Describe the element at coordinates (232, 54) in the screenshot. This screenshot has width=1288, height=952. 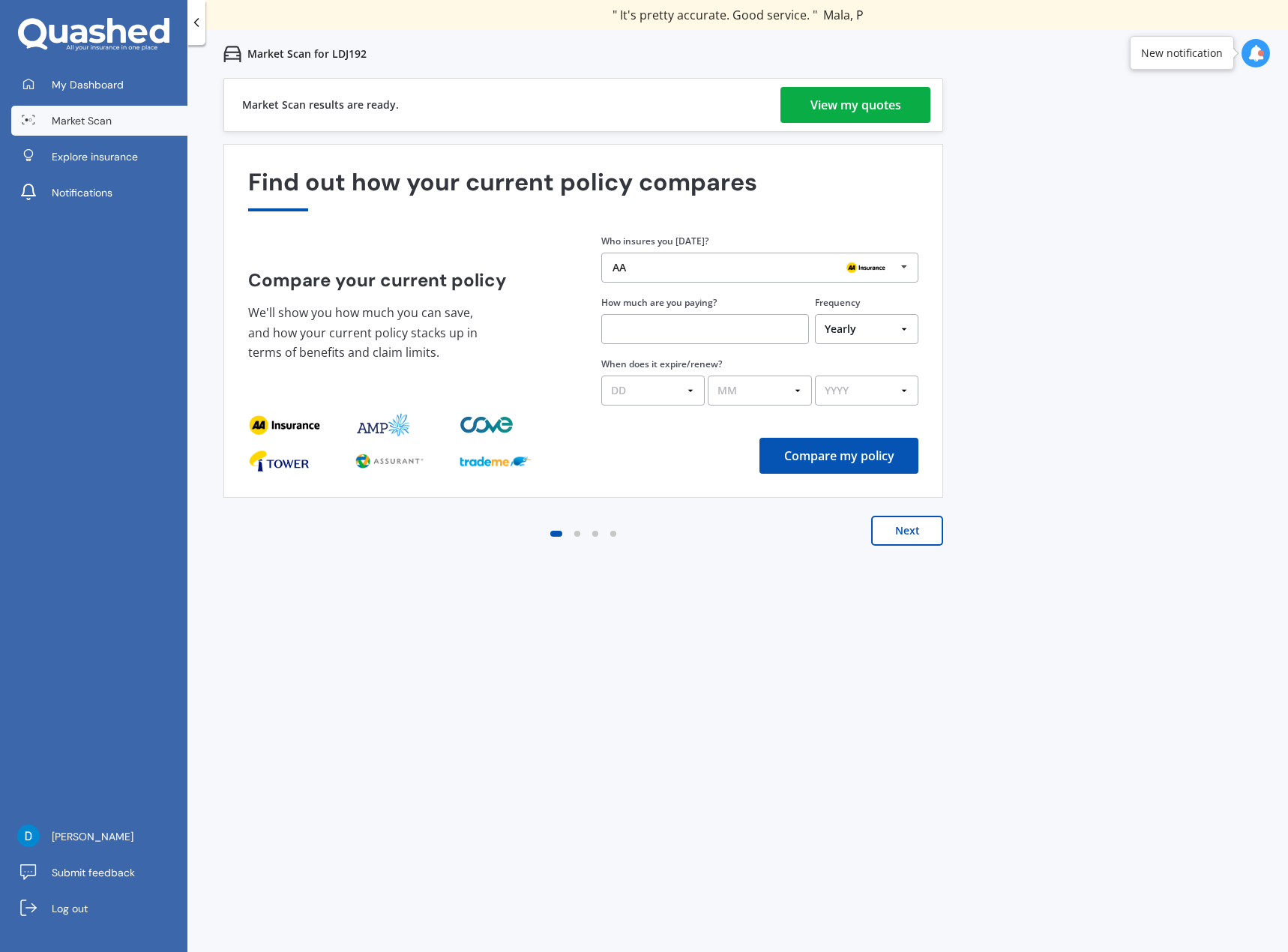
I see `img: car.f15378c7a67c060ca3f3.svg` at that location.